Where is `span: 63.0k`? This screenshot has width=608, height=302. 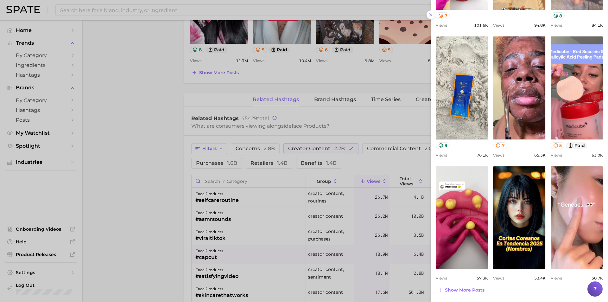
span: 63.0k is located at coordinates (598, 155).